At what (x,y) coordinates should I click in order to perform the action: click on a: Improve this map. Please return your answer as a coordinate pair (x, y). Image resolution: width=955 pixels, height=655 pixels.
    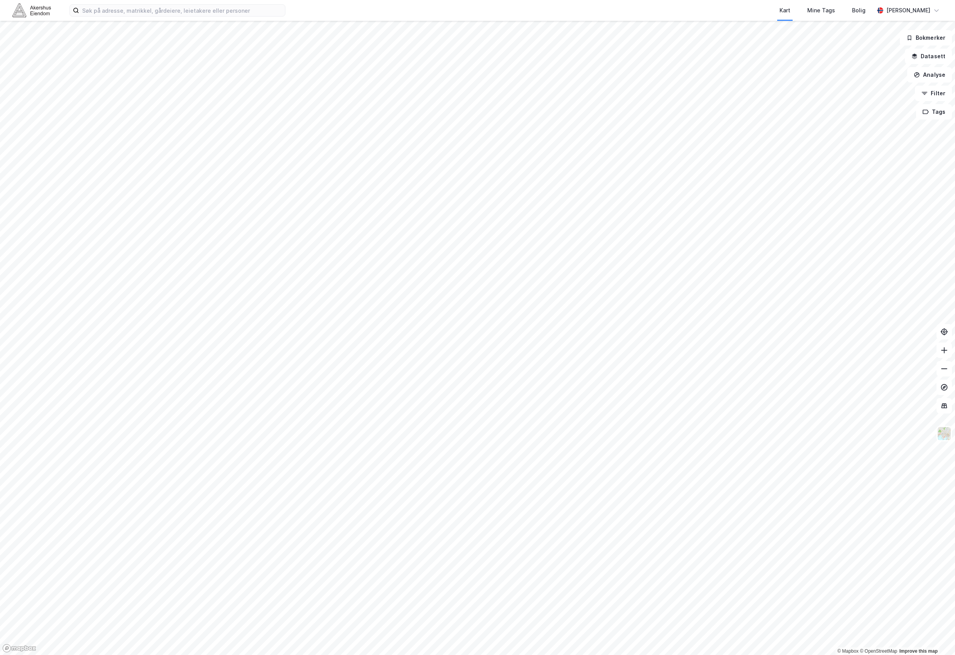
    Looking at the image, I should click on (918, 651).